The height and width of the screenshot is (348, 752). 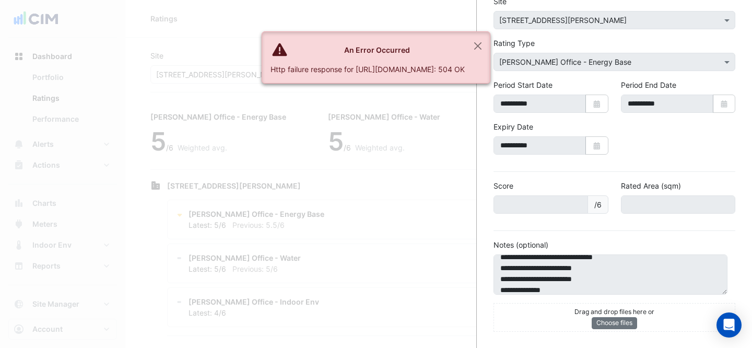 I want to click on label: Period Start Date, so click(x=523, y=85).